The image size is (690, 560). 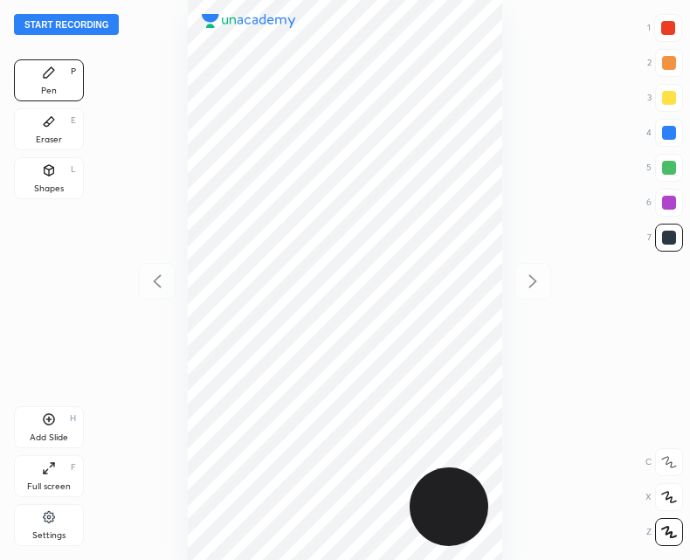 I want to click on img: logo.38c385cc.svg, so click(x=249, y=21).